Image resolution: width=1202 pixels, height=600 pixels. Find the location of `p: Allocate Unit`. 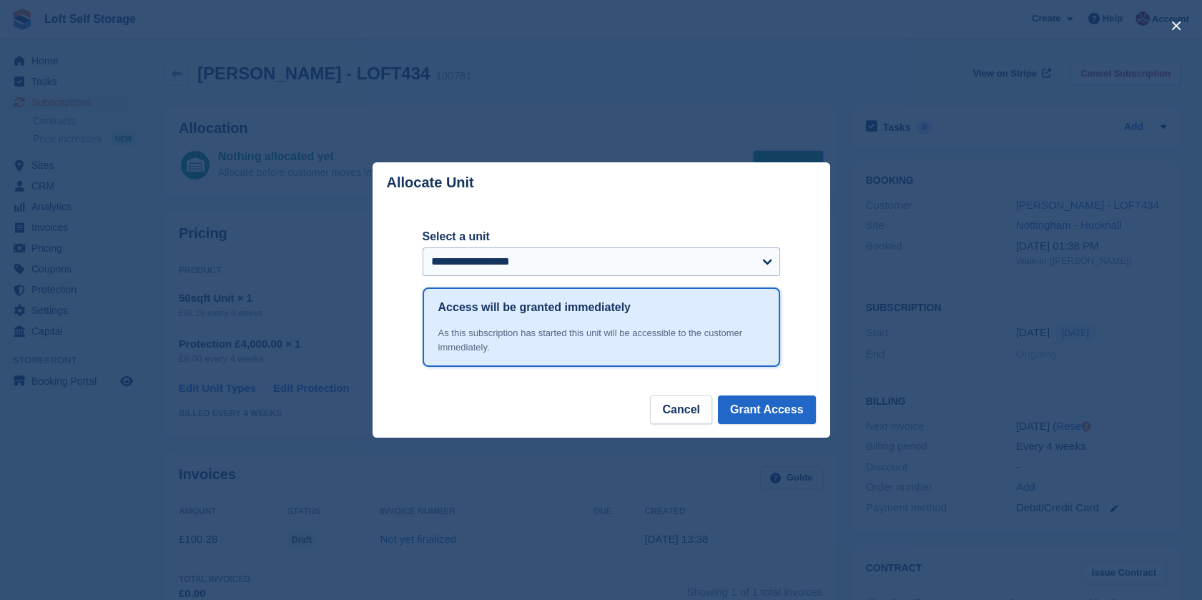

p: Allocate Unit is located at coordinates (430, 182).